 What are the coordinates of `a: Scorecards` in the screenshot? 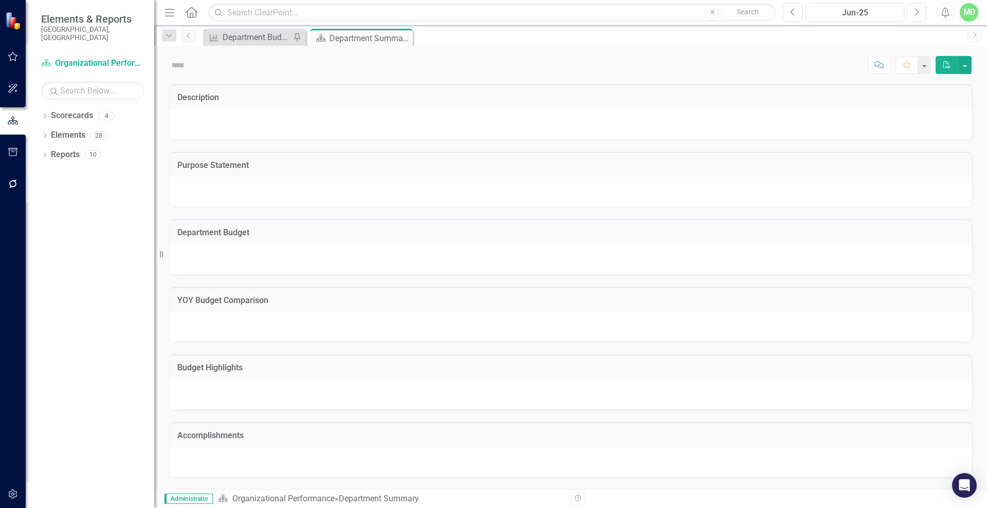 It's located at (72, 116).